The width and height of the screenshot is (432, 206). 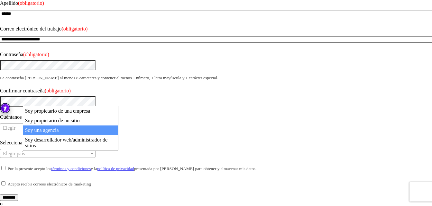 What do you see at coordinates (70, 143) in the screenshot?
I see `li: Soy desarrollador web/administrador de sitios` at bounding box center [70, 143].